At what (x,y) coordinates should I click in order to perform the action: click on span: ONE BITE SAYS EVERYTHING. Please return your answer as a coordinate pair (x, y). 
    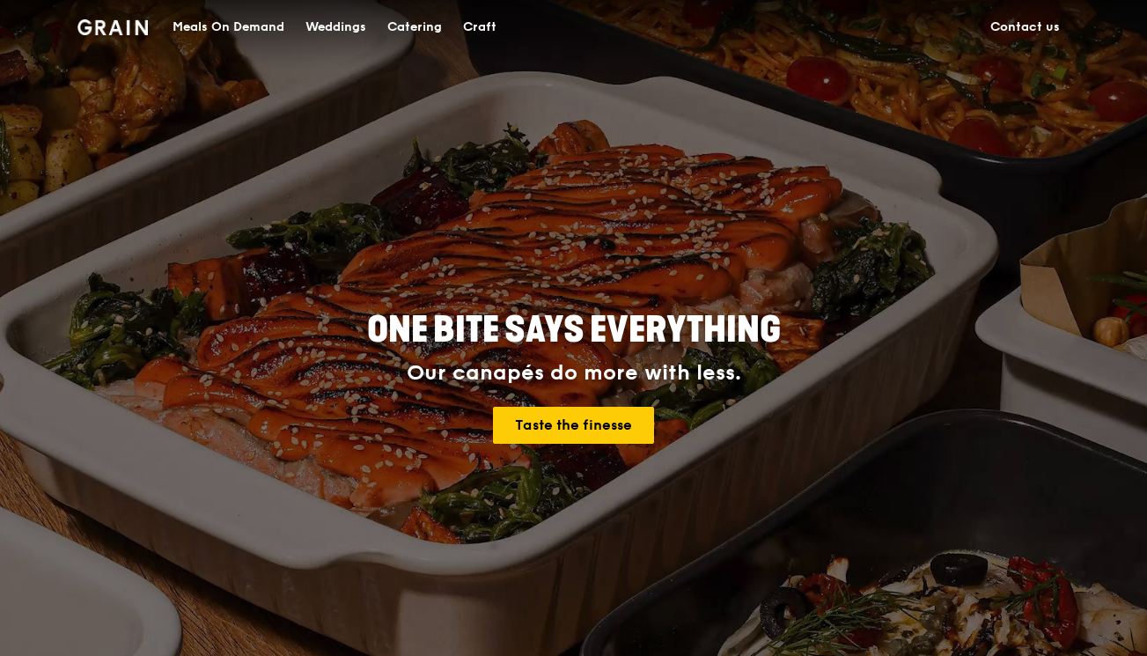
    Looking at the image, I should click on (574, 330).